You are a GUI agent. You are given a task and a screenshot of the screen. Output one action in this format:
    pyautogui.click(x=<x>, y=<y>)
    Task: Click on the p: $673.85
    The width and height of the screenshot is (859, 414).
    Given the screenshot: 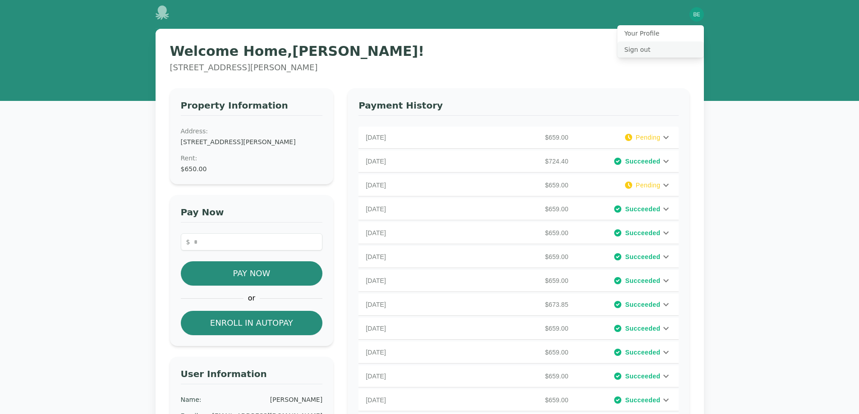 What is the action you would take?
    pyautogui.click(x=520, y=305)
    